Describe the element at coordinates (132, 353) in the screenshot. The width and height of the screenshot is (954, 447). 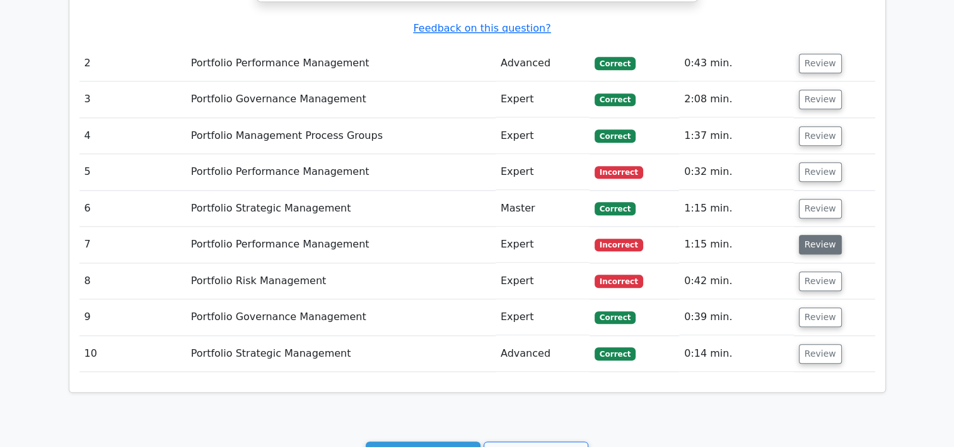
I see `td: 10` at that location.